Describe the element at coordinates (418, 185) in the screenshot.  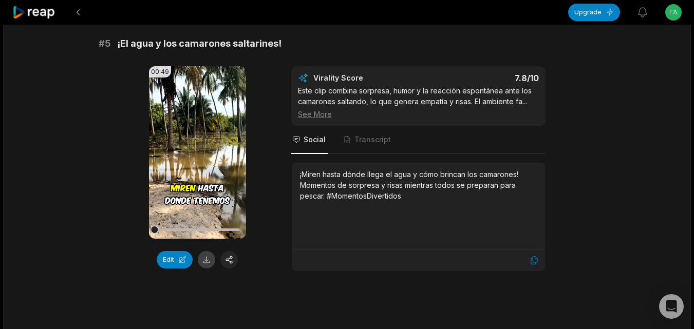
I see `div: ¡Miren hasta dónde llega el agua y cómo brincan los camarones! Momentos de sorpresa y risas mient...` at that location.